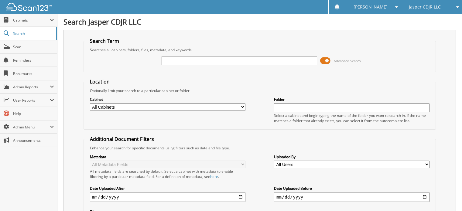 The width and height of the screenshot is (462, 211). I want to click on a: here, so click(214, 177).